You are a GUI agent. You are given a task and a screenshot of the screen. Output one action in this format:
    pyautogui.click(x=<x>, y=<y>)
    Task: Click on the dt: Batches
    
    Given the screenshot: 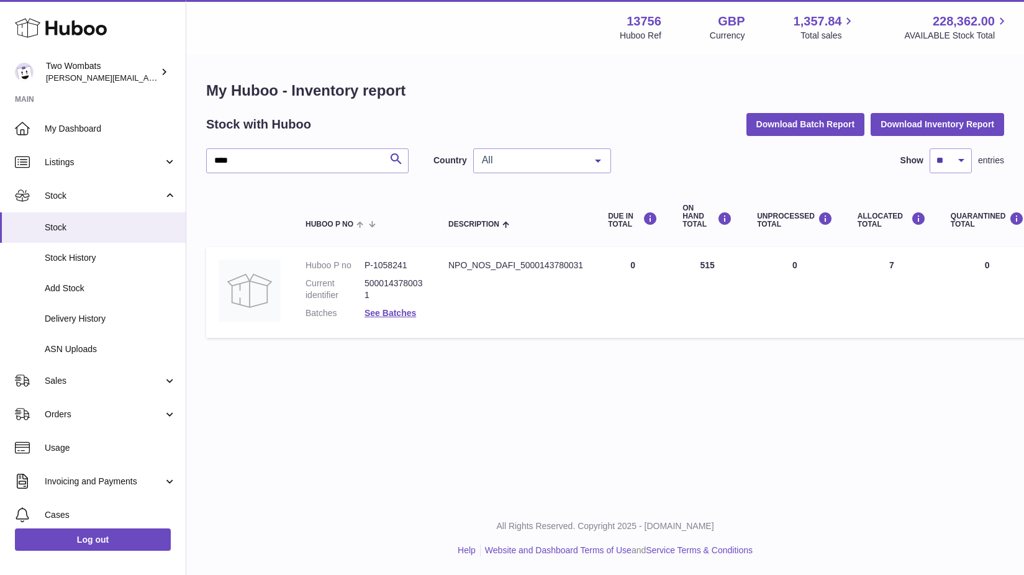 What is the action you would take?
    pyautogui.click(x=335, y=313)
    